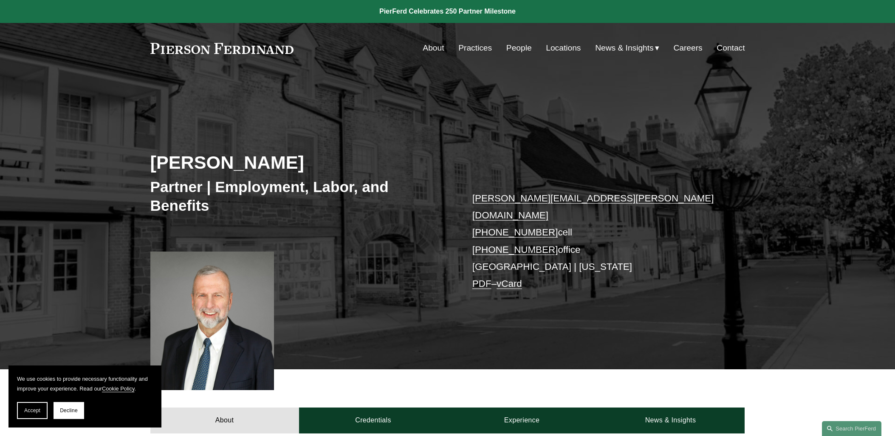  What do you see at coordinates (118, 388) in the screenshot?
I see `a: Cookie Policy` at bounding box center [118, 388].